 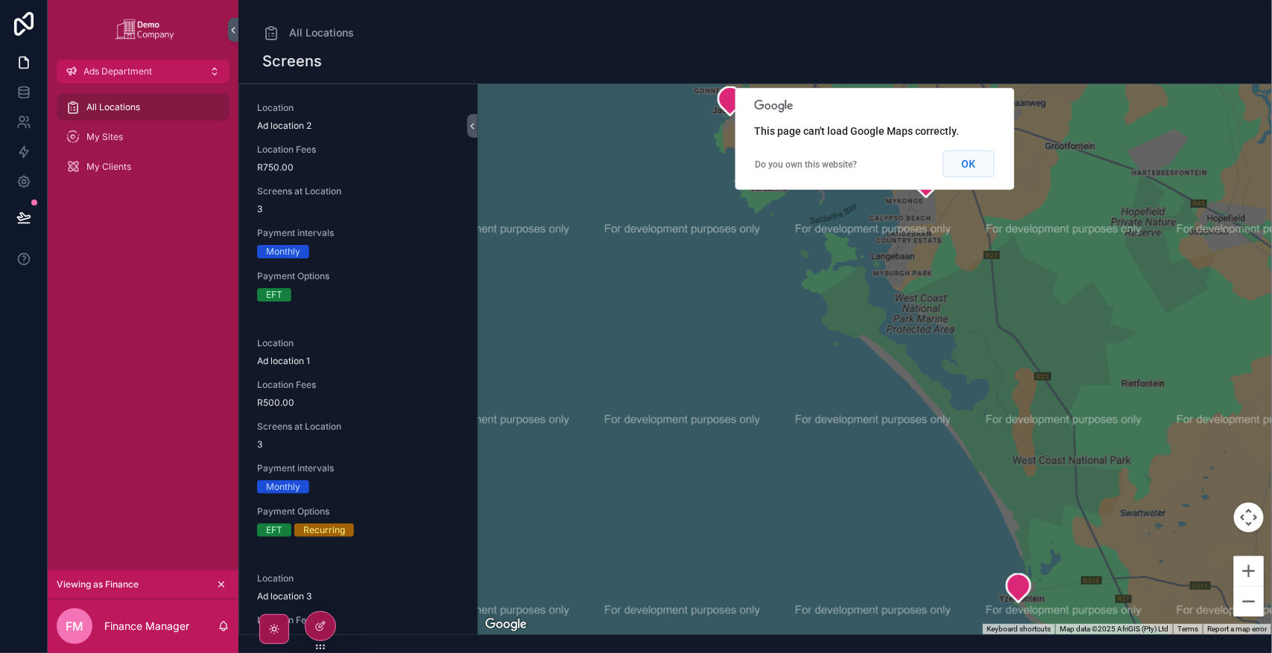 What do you see at coordinates (118, 72) in the screenshot?
I see `span: Ads Department` at bounding box center [118, 72].